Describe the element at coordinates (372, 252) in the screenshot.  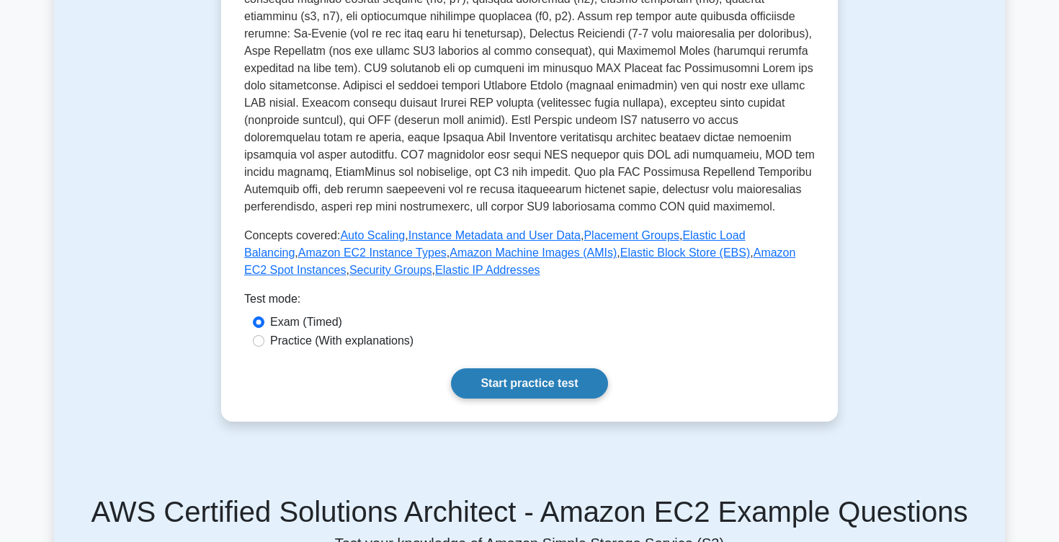
I see `a: Amazon EC2 Instance Types` at that location.